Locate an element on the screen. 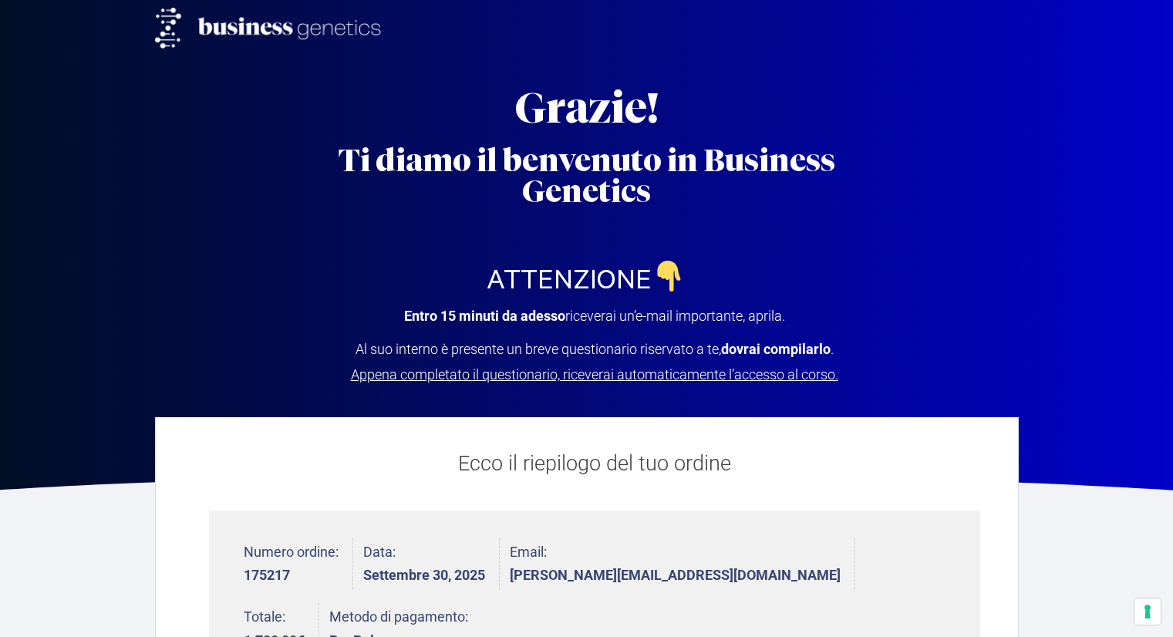 The height and width of the screenshot is (637, 1173). strong: 175217 is located at coordinates (291, 575).